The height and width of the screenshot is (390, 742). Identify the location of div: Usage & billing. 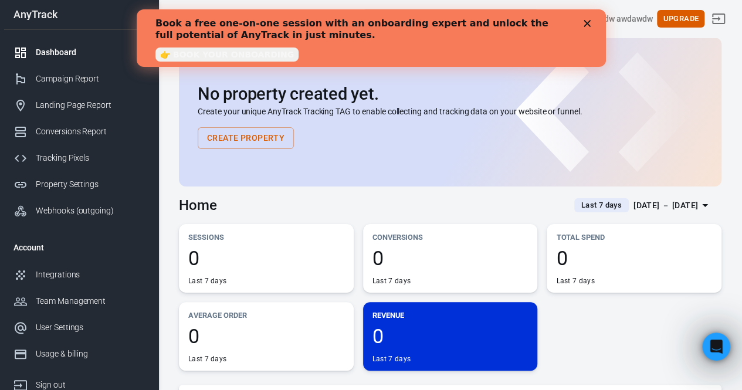
(90, 354).